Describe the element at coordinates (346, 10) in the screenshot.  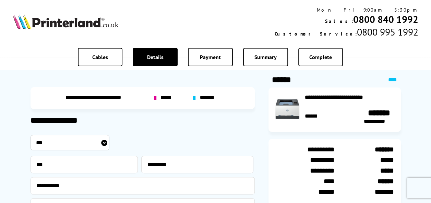
I see `div: Mon - Fri 9:00am - 5:30pm` at that location.